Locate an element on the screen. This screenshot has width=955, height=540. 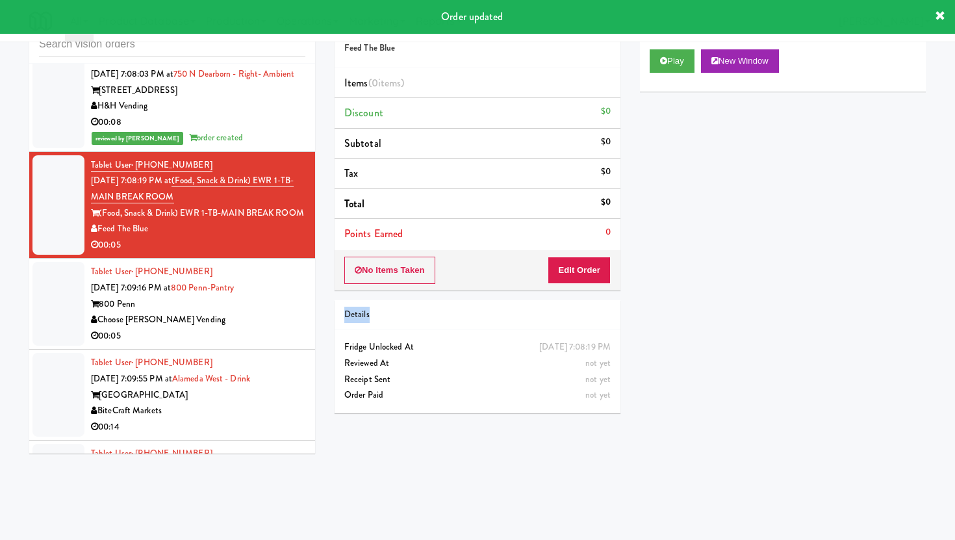
button: Play is located at coordinates (672, 61).